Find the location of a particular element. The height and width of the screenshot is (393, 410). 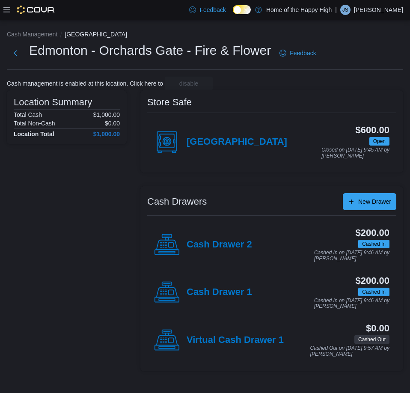

h1: Edmonton - Orchards Gate - Fire & Flower is located at coordinates (150, 51).